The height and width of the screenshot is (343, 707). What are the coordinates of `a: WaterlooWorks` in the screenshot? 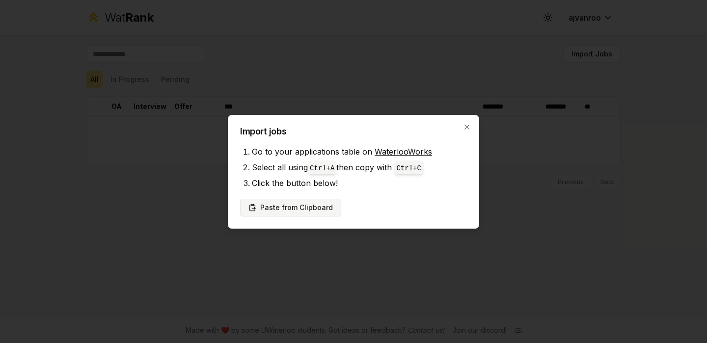 It's located at (403, 152).